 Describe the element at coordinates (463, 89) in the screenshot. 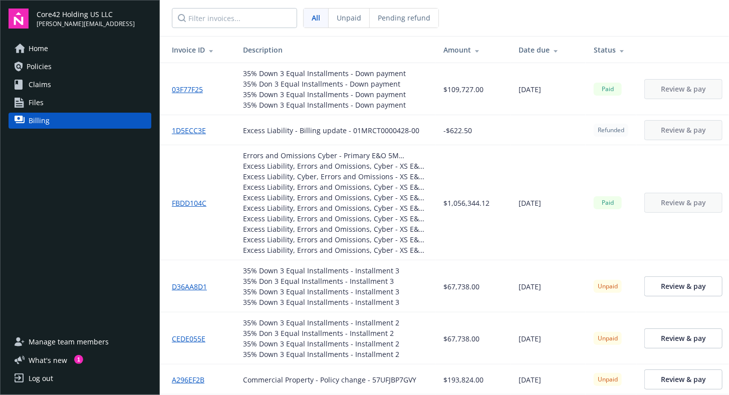

I see `span: $109,727.00` at that location.